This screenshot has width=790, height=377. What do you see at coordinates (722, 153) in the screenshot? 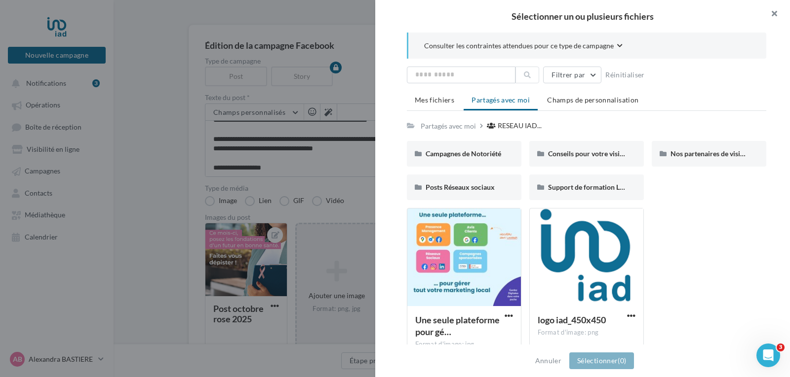
I see `span: Nos partenaires de visibilité locale` at bounding box center [722, 153].